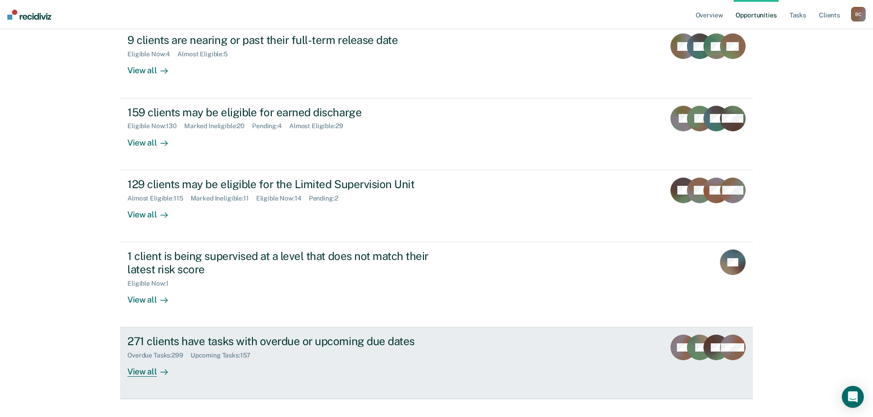 Image resolution: width=873 pixels, height=417 pixels. What do you see at coordinates (320, 126) in the screenshot?
I see `div: Almost Eligible : 29` at bounding box center [320, 126].